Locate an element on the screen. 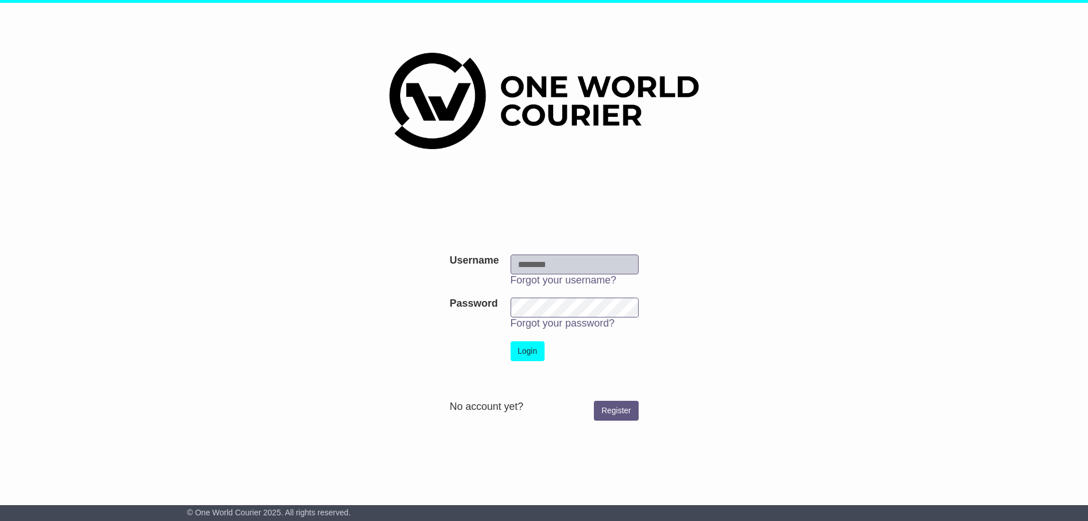 The height and width of the screenshot is (521, 1088). div: No account yet? is located at coordinates (544, 407).